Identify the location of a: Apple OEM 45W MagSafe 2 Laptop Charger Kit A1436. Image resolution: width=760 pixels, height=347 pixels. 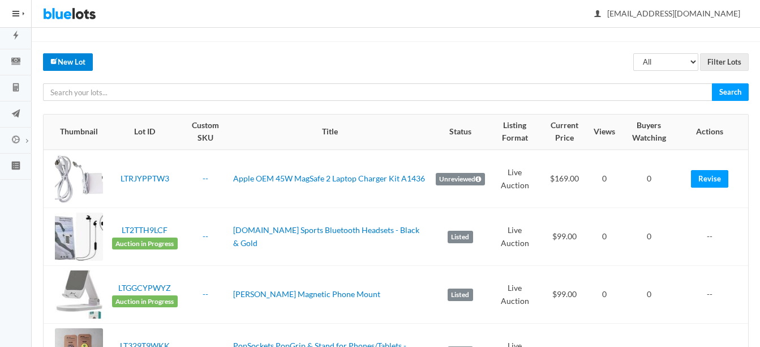
(329, 178).